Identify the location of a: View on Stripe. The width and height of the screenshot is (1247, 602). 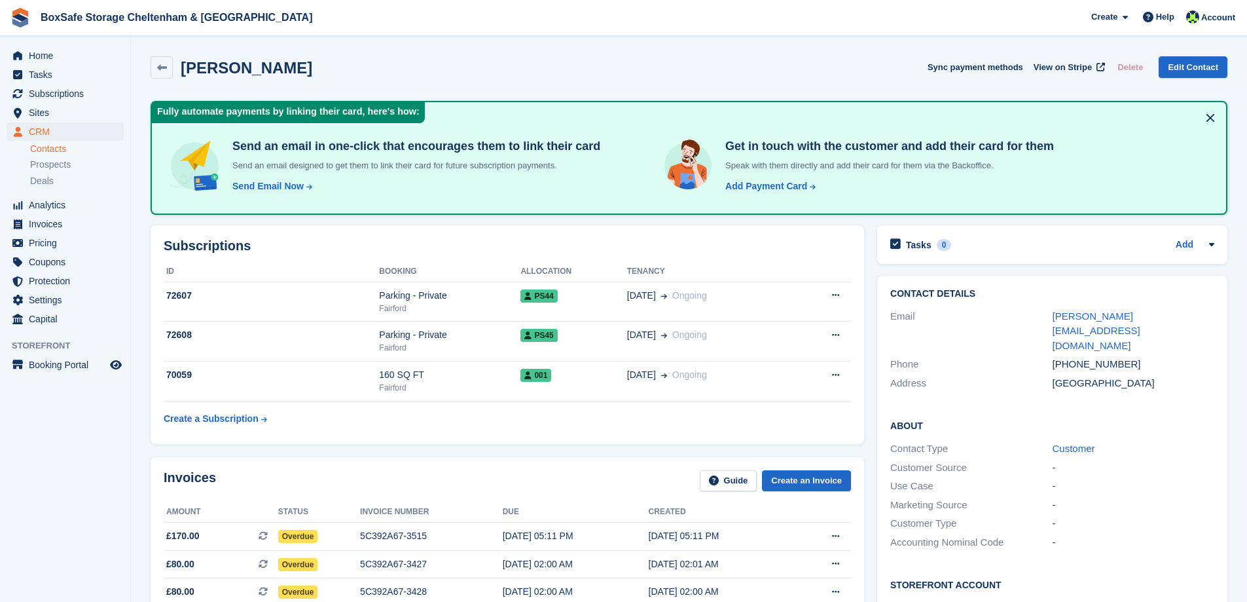
(1068, 67).